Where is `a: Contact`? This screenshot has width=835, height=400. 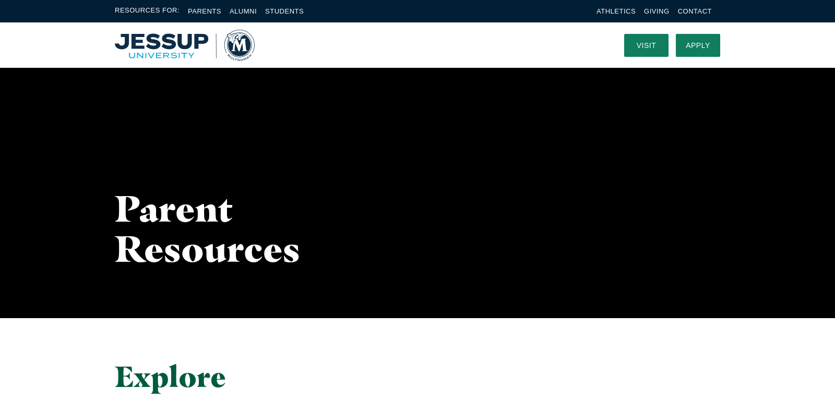
a: Contact is located at coordinates (694, 11).